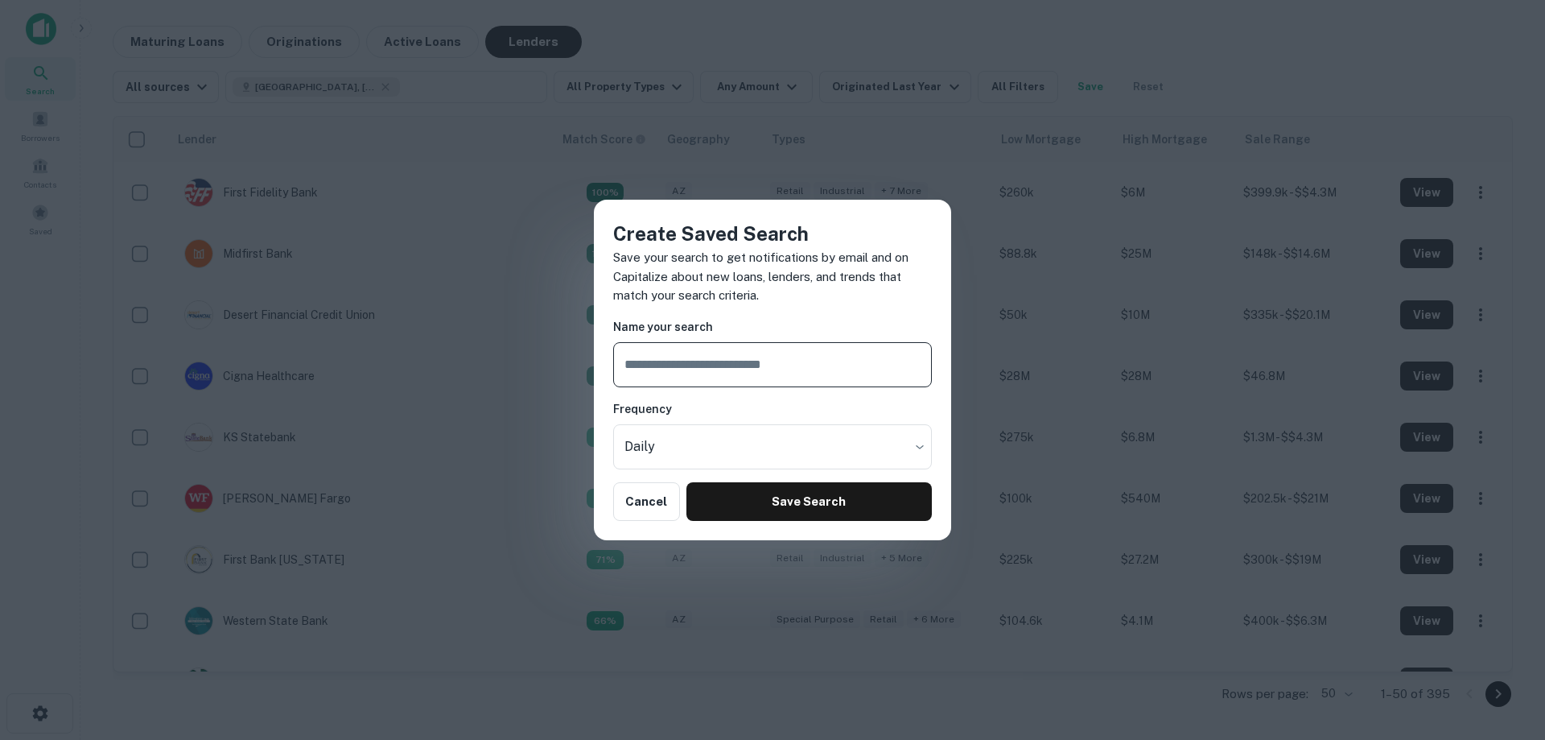 The width and height of the screenshot is (1545, 740). I want to click on button: Save Search, so click(809, 501).